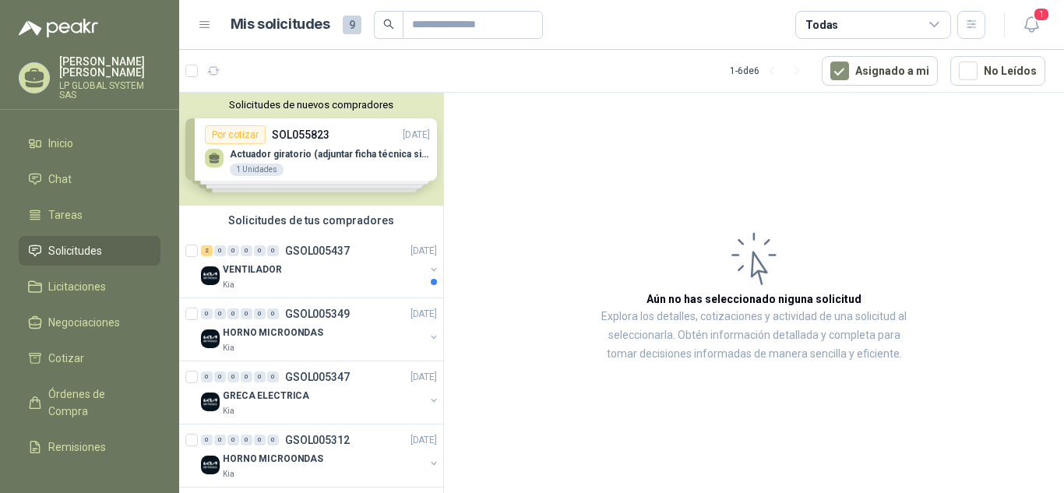 Image resolution: width=1064 pixels, height=493 pixels. I want to click on a: Tareas, so click(90, 215).